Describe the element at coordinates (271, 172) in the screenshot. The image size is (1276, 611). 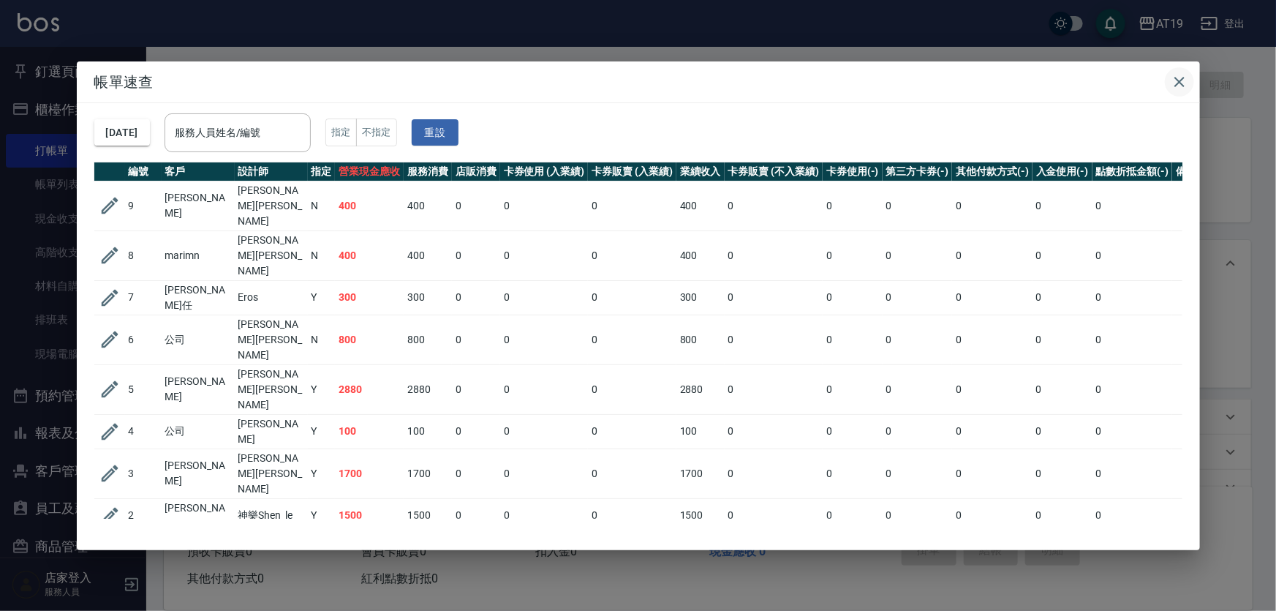
I see `th: 設計師` at that location.